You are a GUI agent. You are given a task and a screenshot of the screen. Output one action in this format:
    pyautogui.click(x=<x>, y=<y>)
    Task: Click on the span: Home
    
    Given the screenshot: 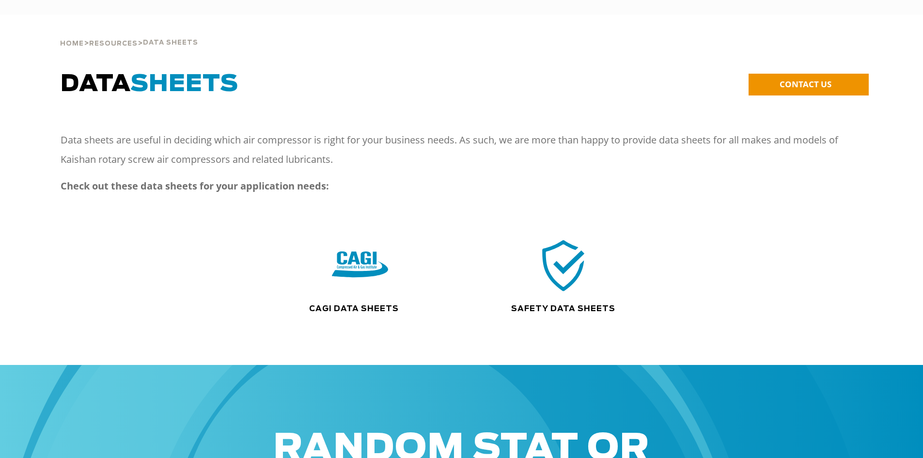 What is the action you would take?
    pyautogui.click(x=72, y=44)
    